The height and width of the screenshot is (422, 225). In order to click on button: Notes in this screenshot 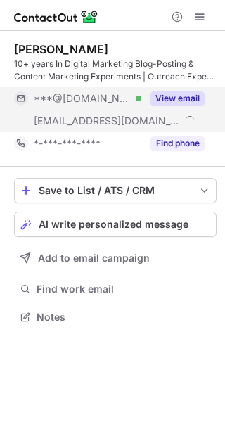, I will do `click(115, 317)`.